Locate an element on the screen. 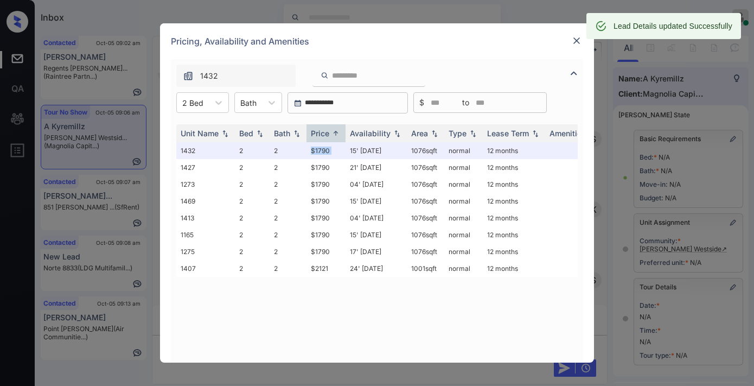 This screenshot has height=386, width=754. td: $2121 is located at coordinates (326, 268).